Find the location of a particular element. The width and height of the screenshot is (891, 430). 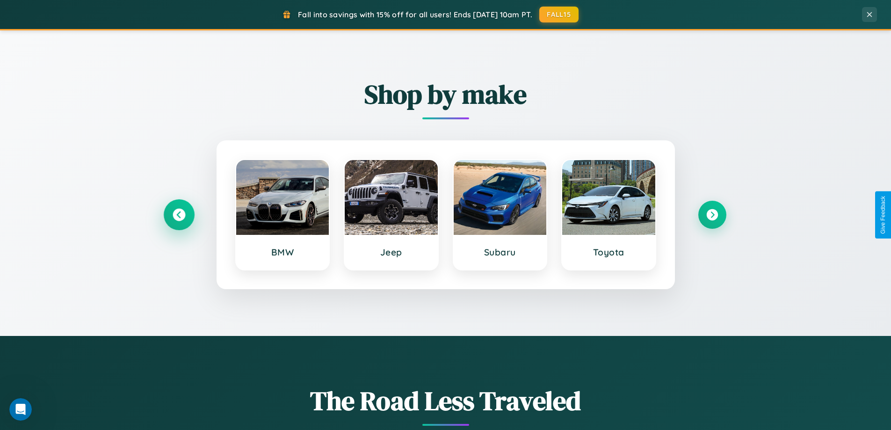

h1: The Road Less Traveled is located at coordinates (446, 400).